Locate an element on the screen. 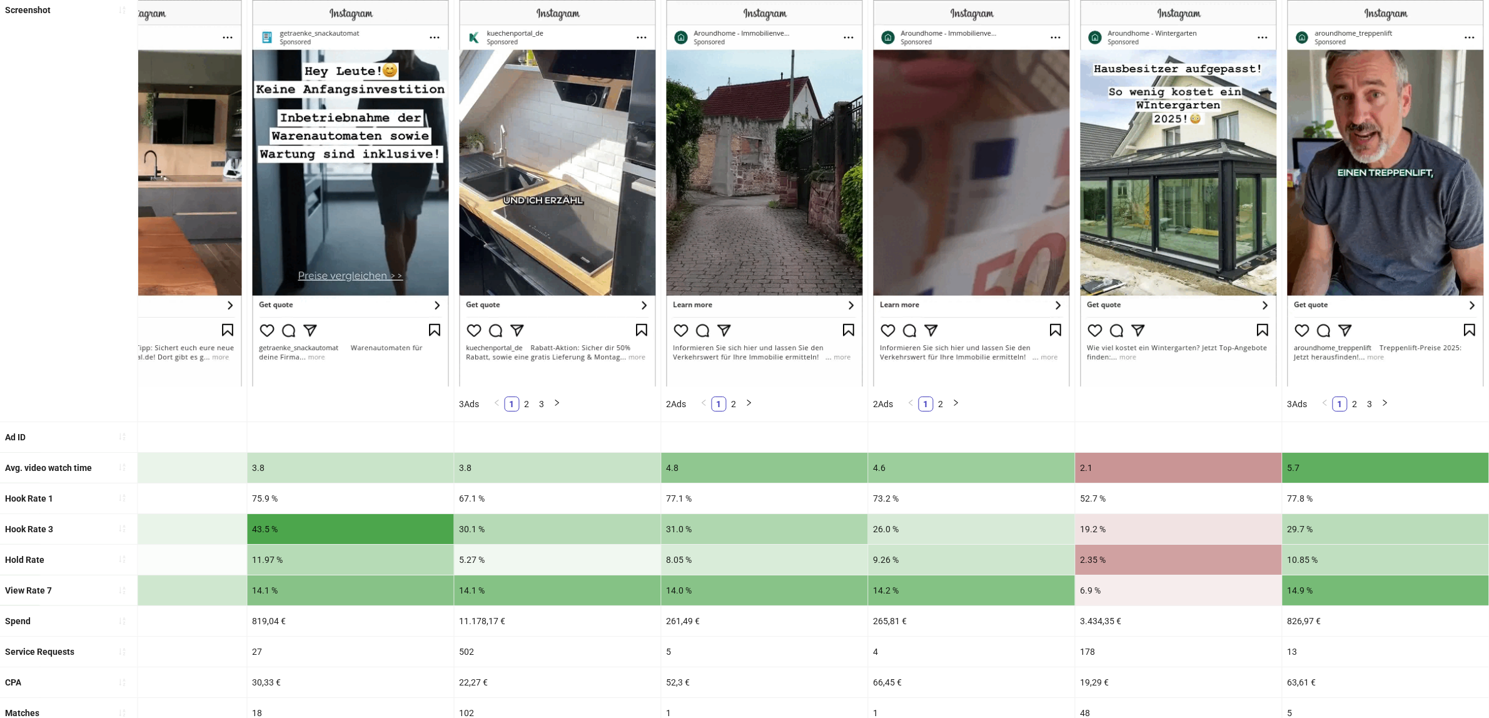  div: 19,29 € is located at coordinates (1178, 682).